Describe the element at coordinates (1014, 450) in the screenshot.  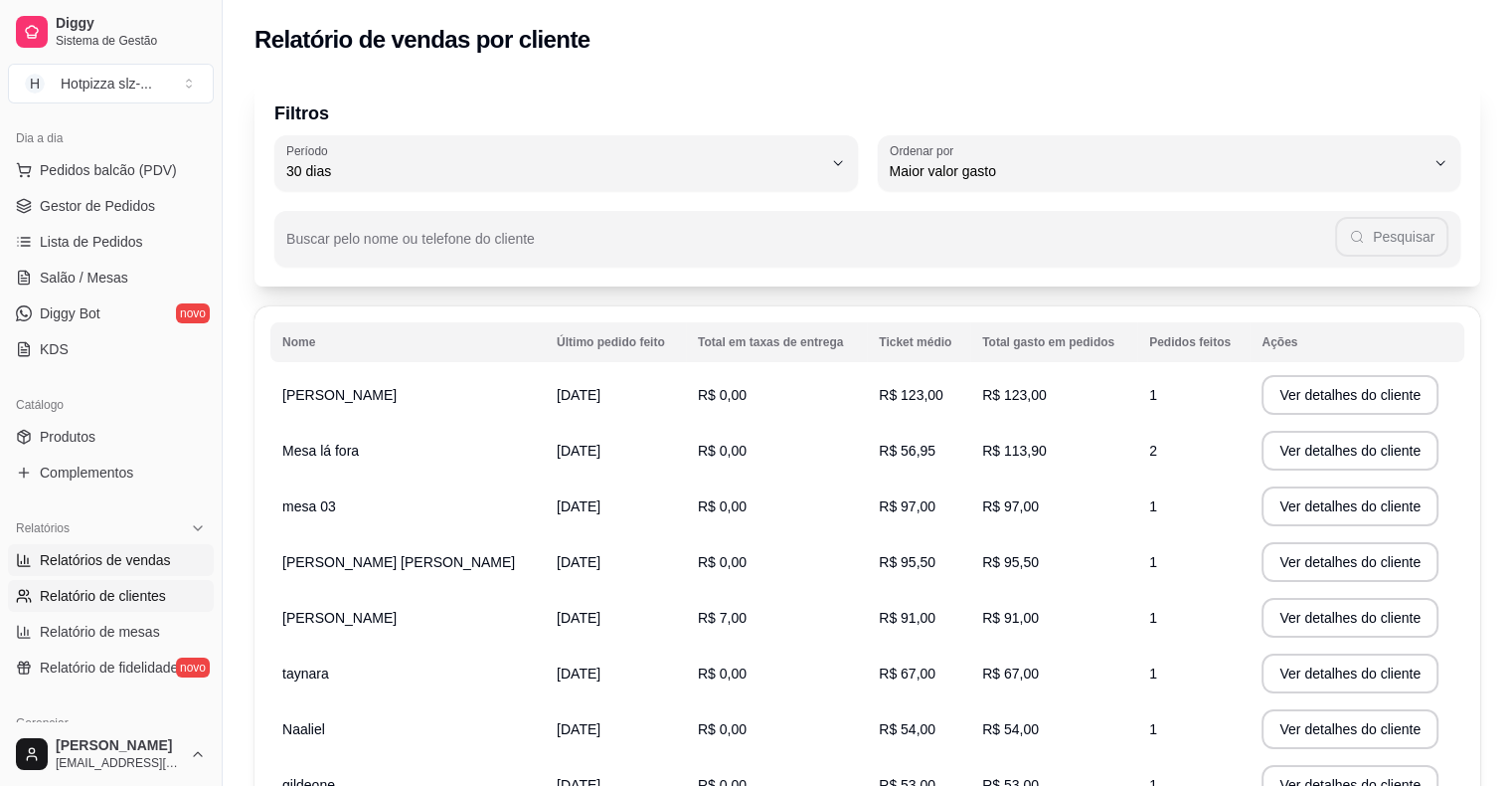
I see `span: R$ 113,90` at that location.